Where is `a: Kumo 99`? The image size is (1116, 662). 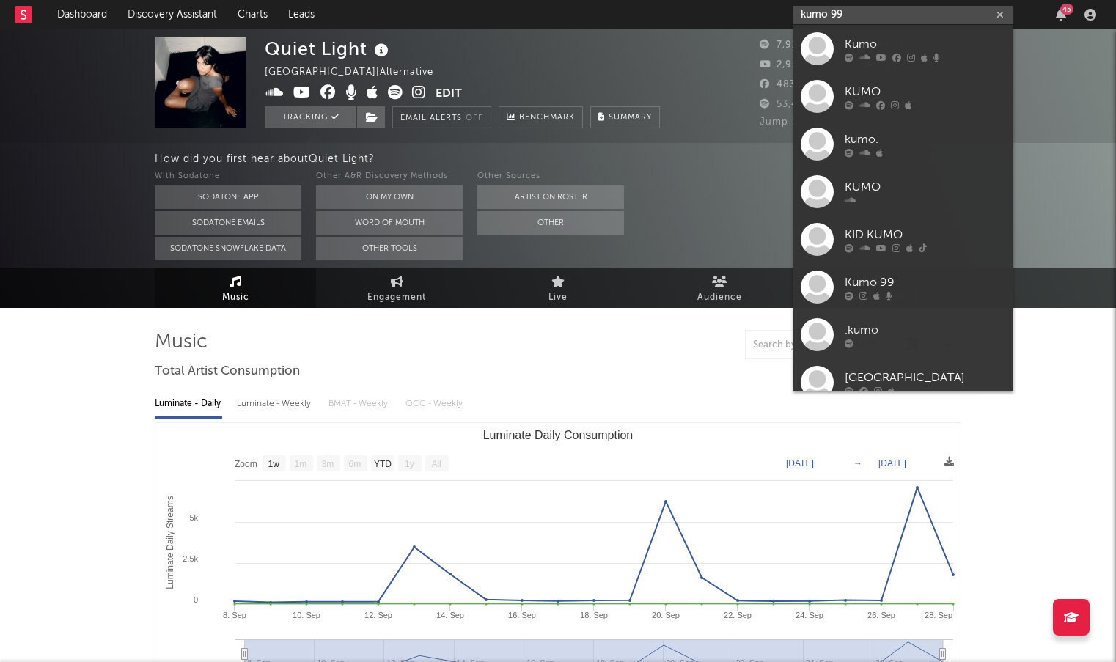 a: Kumo 99 is located at coordinates (903, 287).